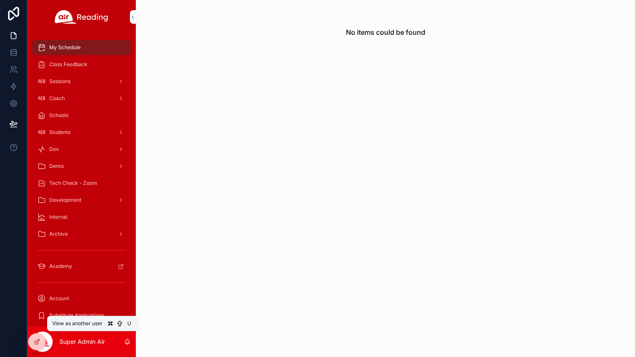  Describe the element at coordinates (82, 342) in the screenshot. I see `p: Super Admin Air` at that location.